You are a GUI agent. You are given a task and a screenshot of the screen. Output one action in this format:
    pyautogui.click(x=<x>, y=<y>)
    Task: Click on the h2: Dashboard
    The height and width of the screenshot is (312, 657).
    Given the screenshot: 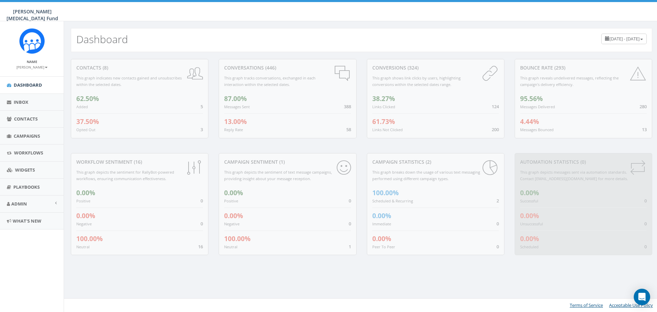 What is the action you would take?
    pyautogui.click(x=102, y=39)
    